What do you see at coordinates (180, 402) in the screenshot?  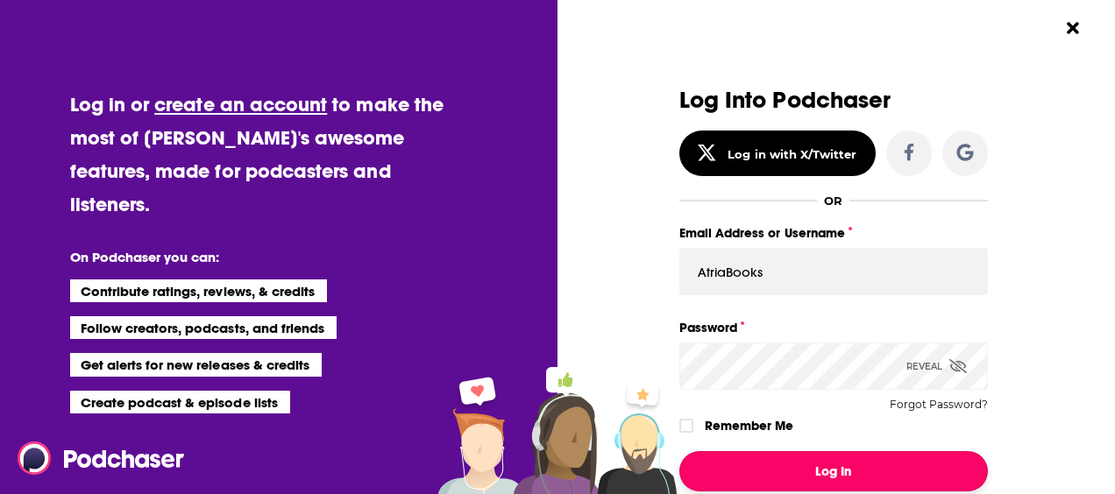 I see `li: Create podcast & episode lists` at bounding box center [180, 402].